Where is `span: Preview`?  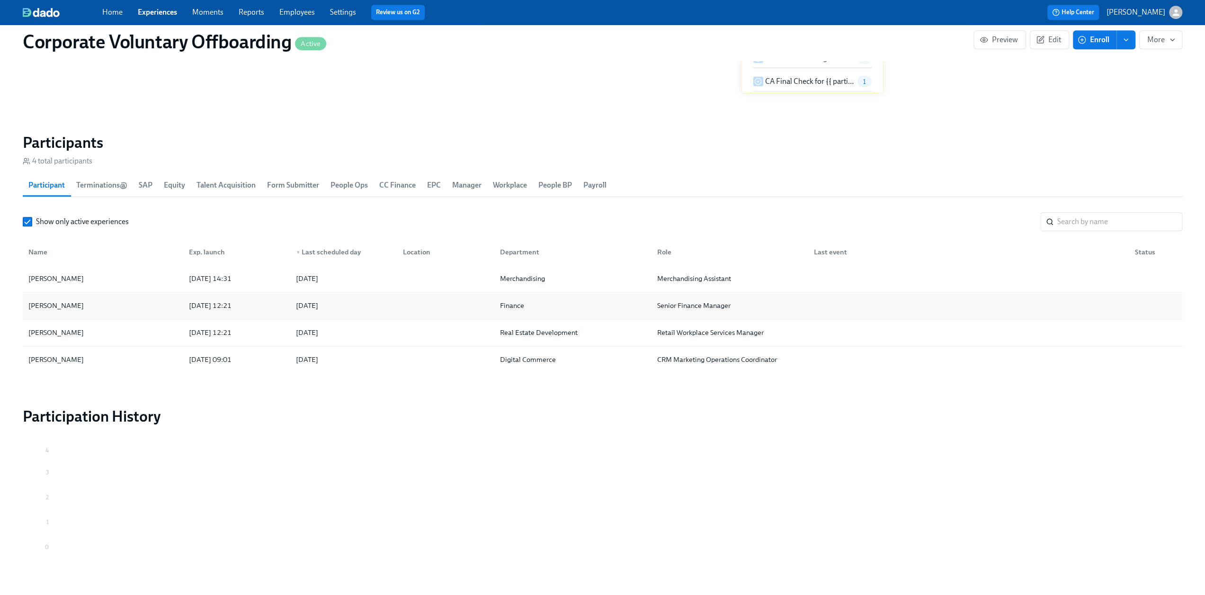 span: Preview is located at coordinates (1000, 40).